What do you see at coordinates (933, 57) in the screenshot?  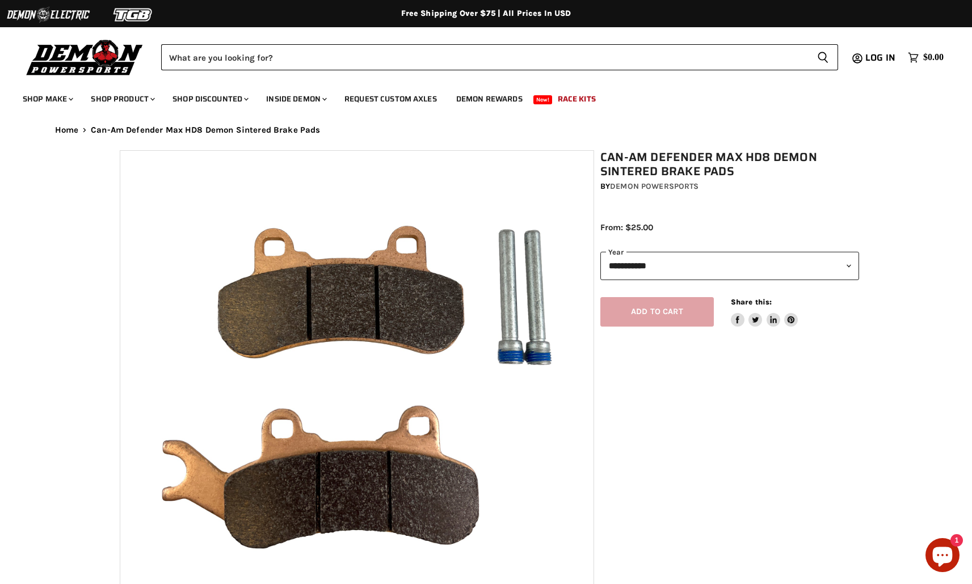 I see `span: $0.00` at bounding box center [933, 57].